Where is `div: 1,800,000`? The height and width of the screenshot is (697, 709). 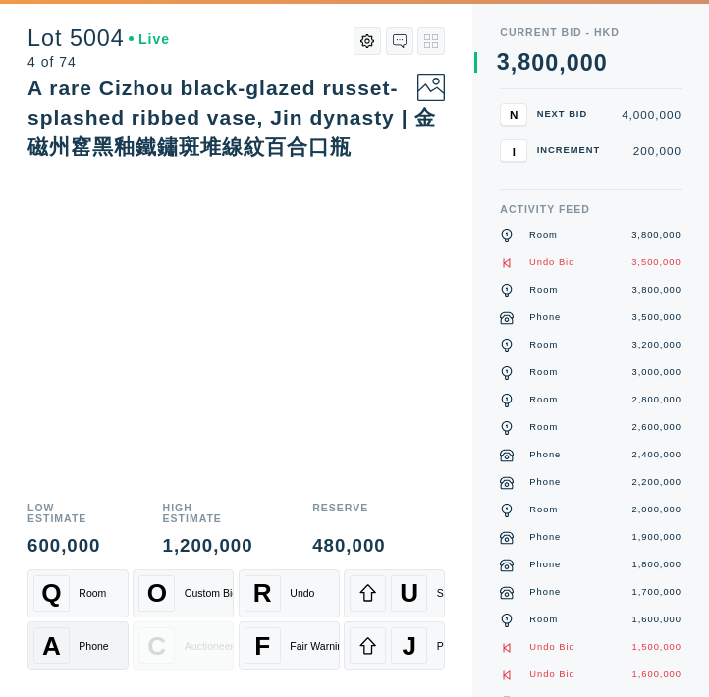
div: 1,800,000 is located at coordinates (657, 565).